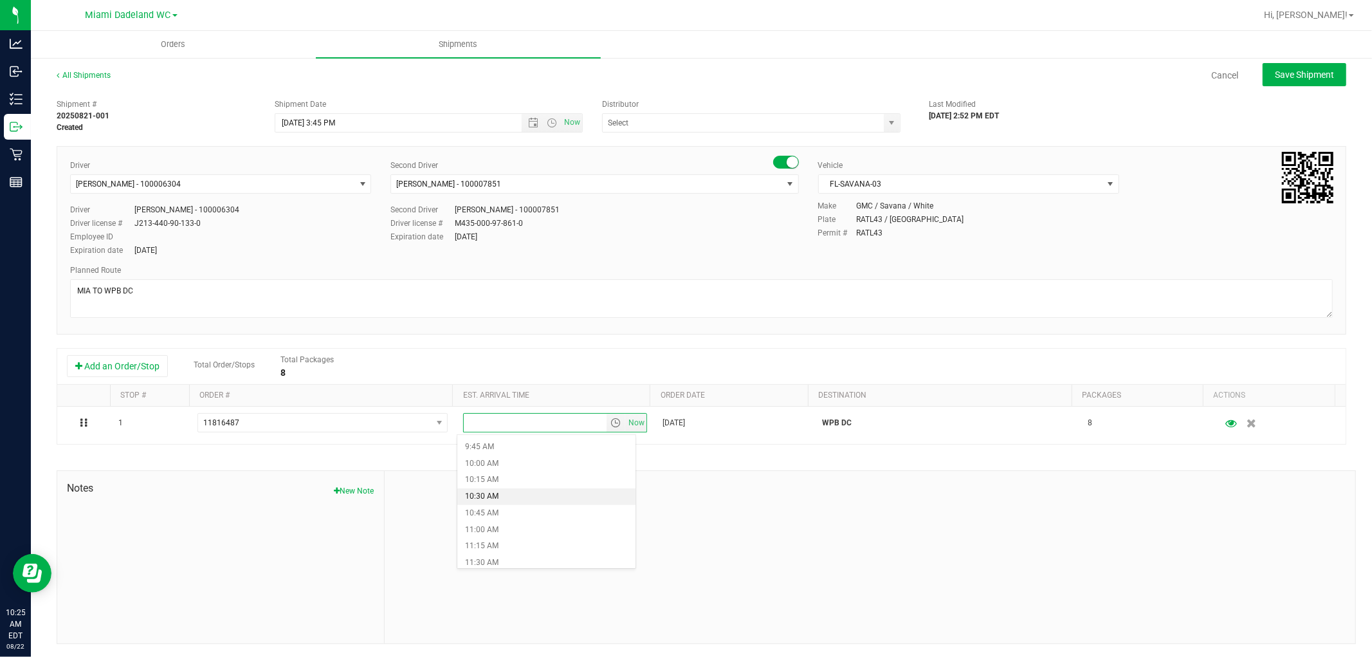  Describe the element at coordinates (15, 646) in the screenshot. I see `p: 08/22` at that location.